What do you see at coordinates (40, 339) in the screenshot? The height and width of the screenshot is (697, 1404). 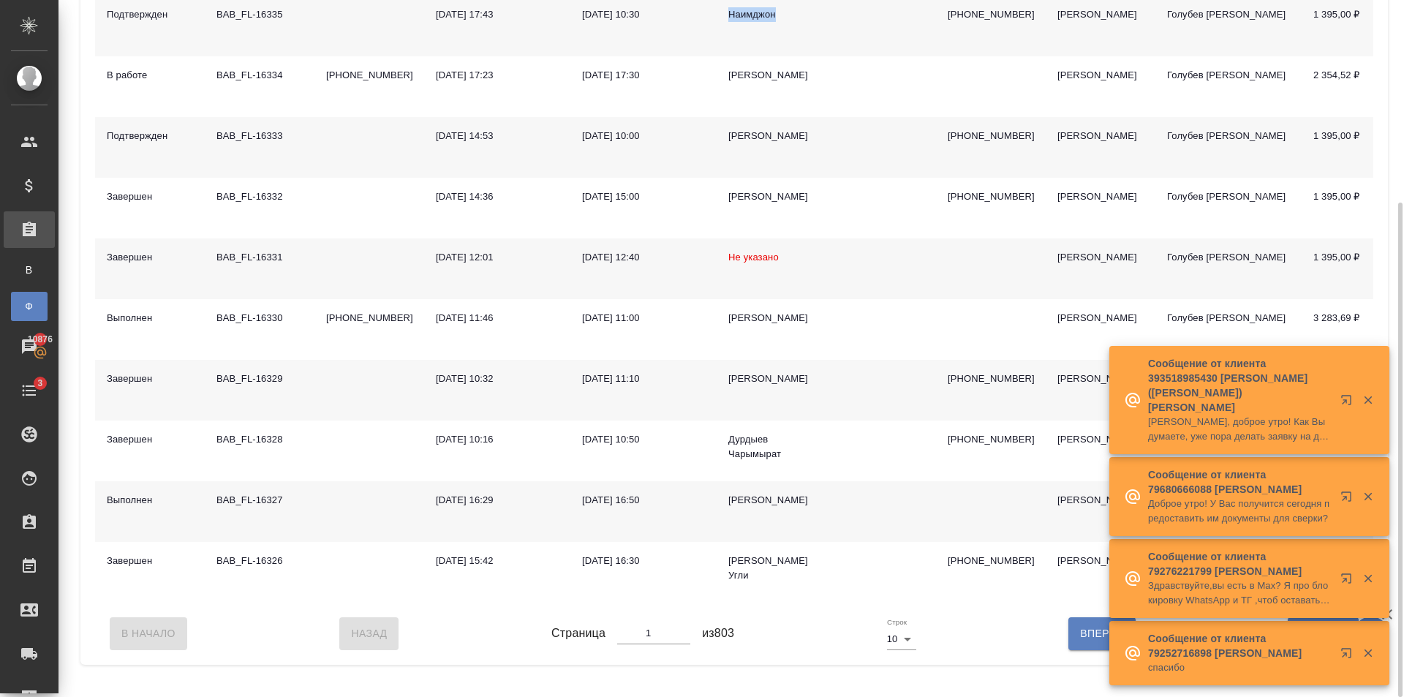 I see `span: 10876` at bounding box center [40, 339].